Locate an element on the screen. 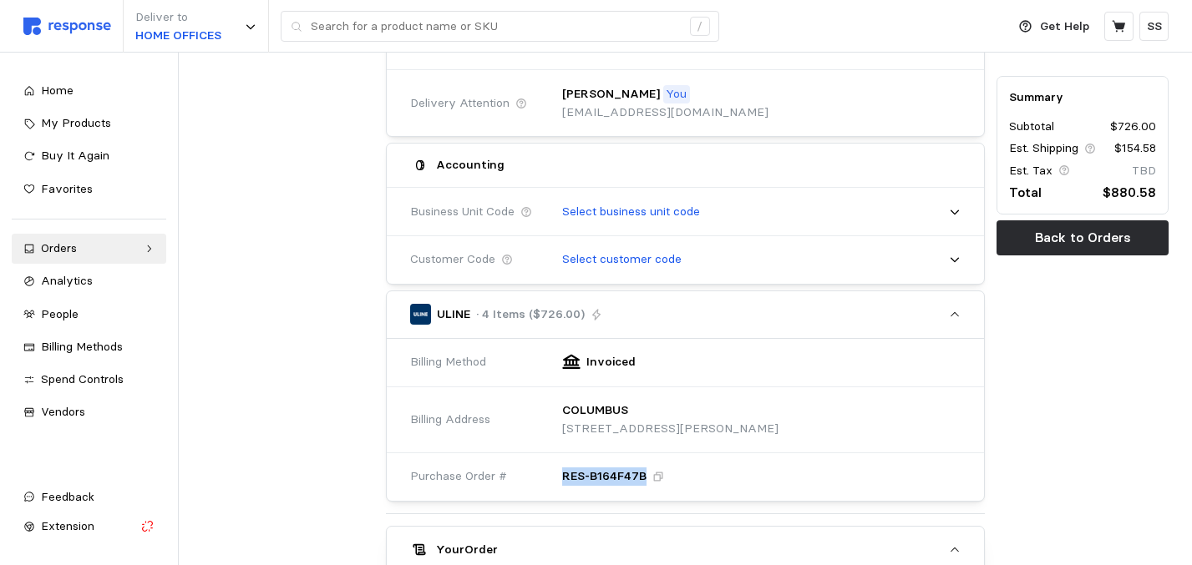 This screenshot has width=1192, height=565. p: Invoiced is located at coordinates (610, 362).